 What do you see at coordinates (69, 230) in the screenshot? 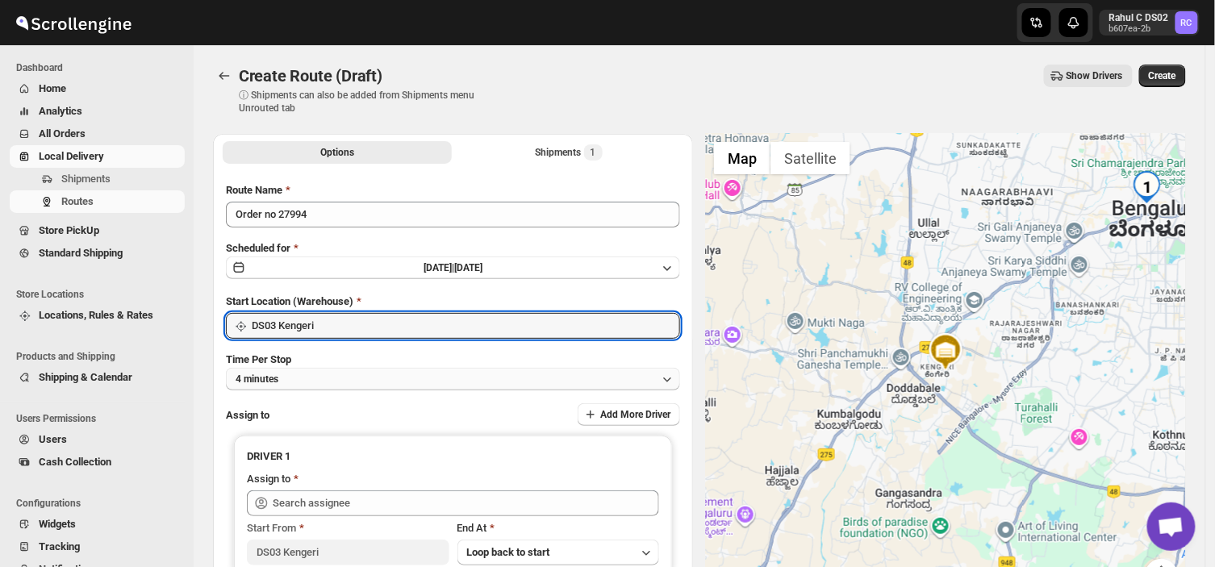
I see `span: Store PickUp` at bounding box center [69, 230].